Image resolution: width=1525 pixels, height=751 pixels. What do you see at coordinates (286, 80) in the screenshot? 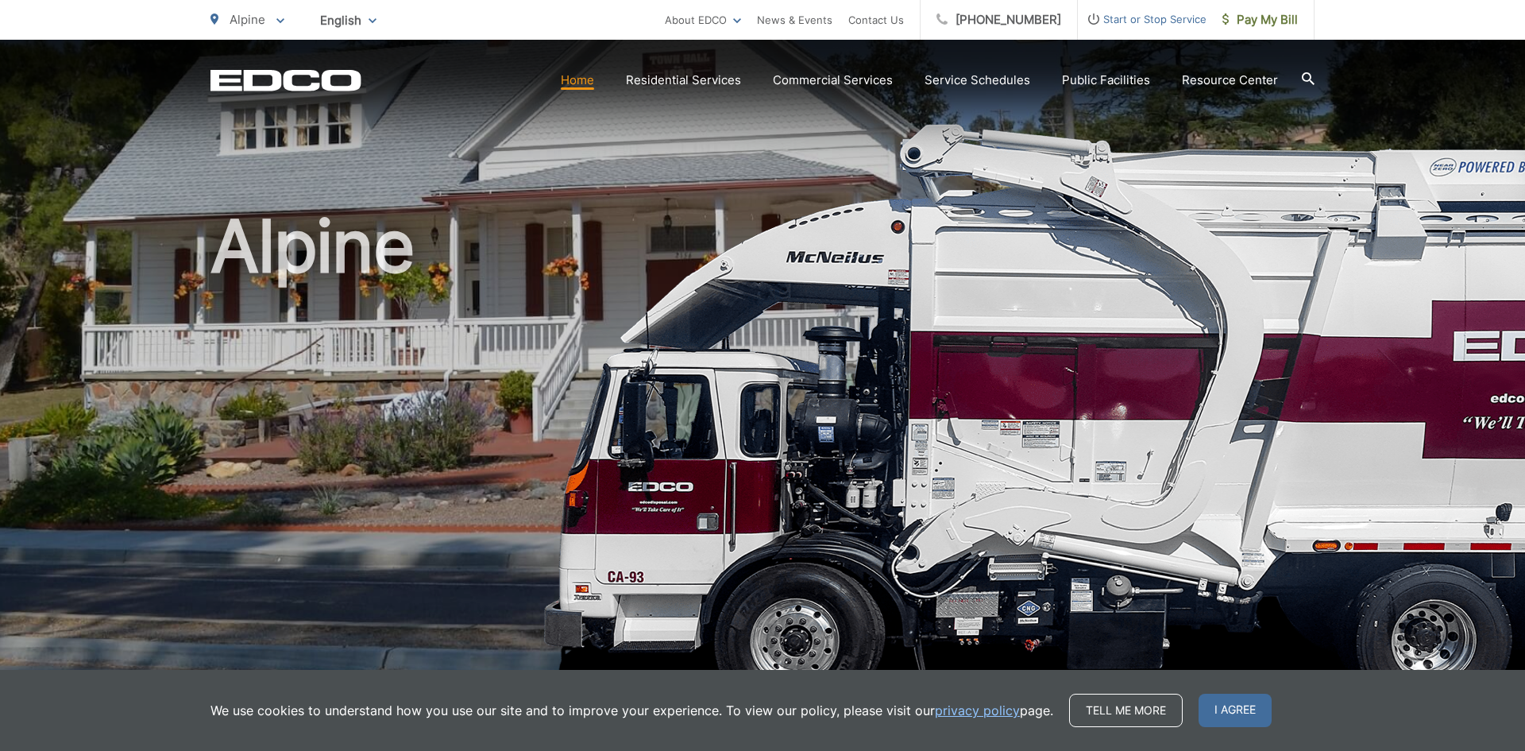
I see `a: EDCD logo. Return to the homepage.` at bounding box center [286, 80].